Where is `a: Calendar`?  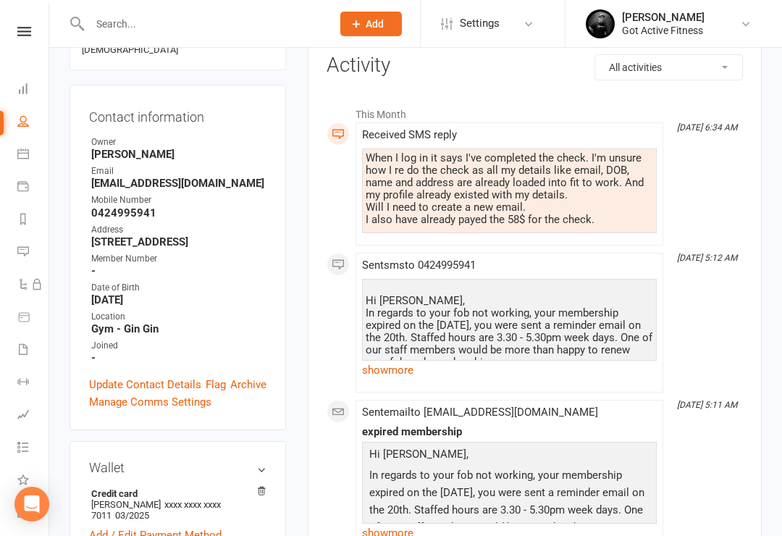
a: Calendar is located at coordinates (33, 155).